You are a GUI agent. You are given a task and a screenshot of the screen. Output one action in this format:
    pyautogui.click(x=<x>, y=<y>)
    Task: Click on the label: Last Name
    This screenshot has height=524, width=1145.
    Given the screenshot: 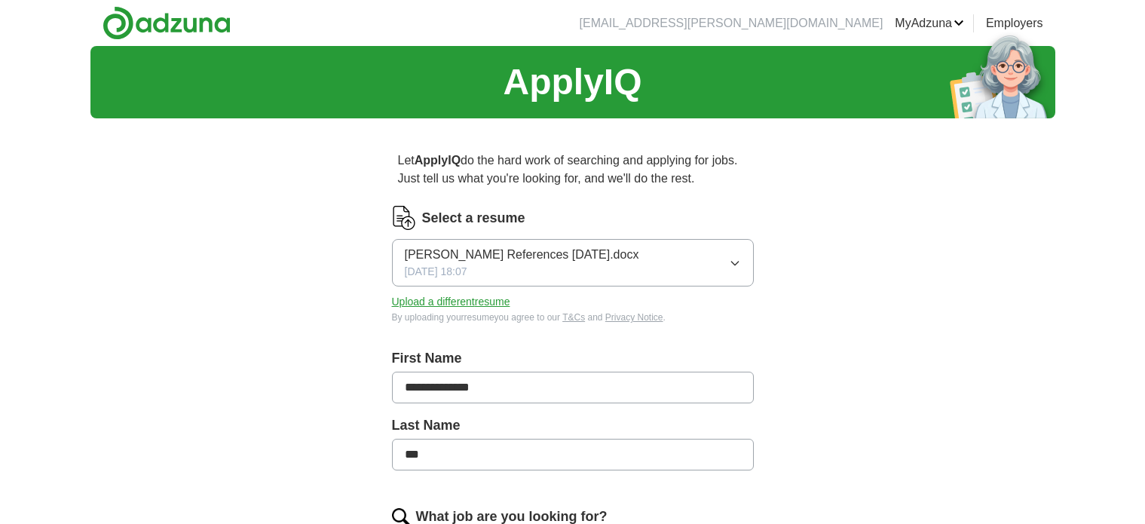 What is the action you would take?
    pyautogui.click(x=573, y=425)
    